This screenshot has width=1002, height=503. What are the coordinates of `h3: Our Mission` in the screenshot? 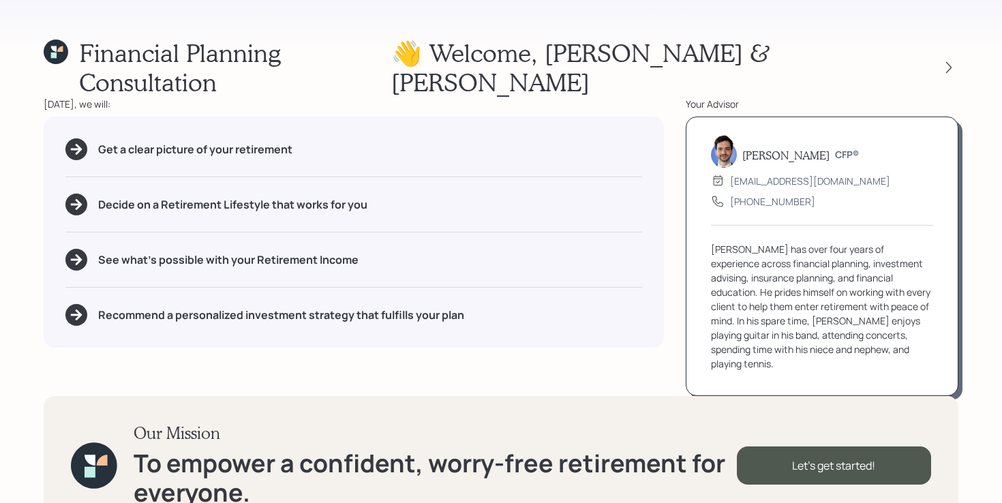 It's located at (435, 433).